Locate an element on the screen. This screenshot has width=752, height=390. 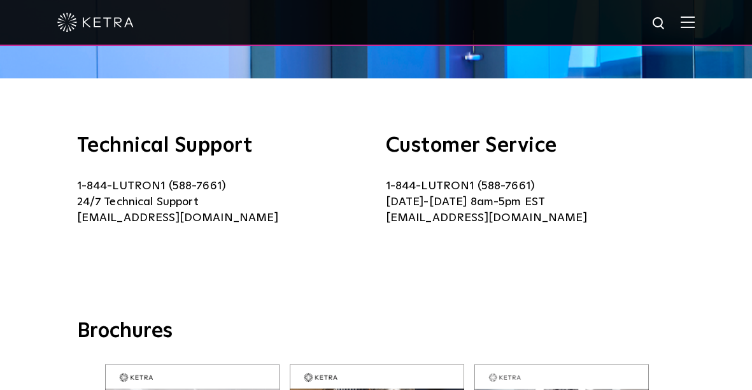
img: ketra-logo-2019-white is located at coordinates (95, 22).